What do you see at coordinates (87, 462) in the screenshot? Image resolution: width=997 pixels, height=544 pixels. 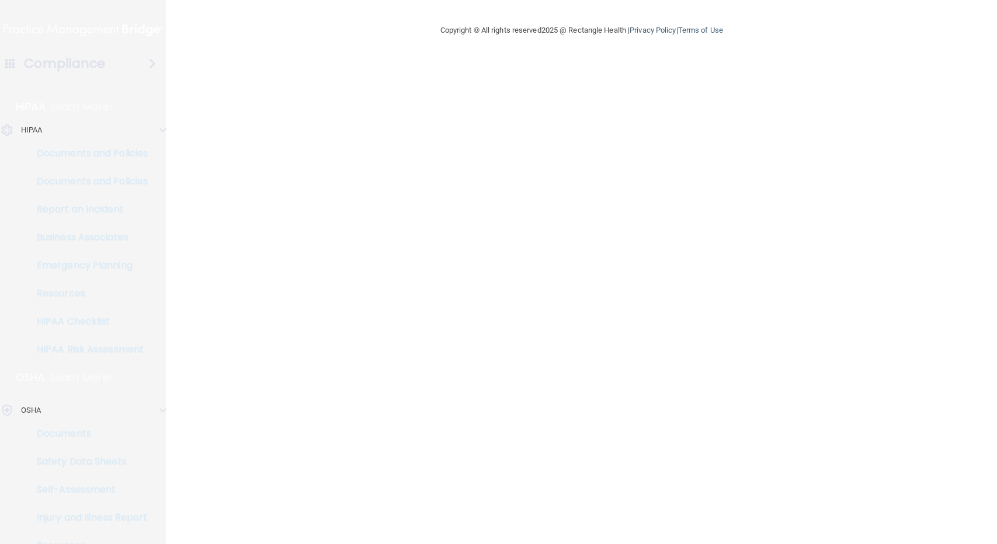 I see `p: Safety Data Sheets` at bounding box center [87, 462].